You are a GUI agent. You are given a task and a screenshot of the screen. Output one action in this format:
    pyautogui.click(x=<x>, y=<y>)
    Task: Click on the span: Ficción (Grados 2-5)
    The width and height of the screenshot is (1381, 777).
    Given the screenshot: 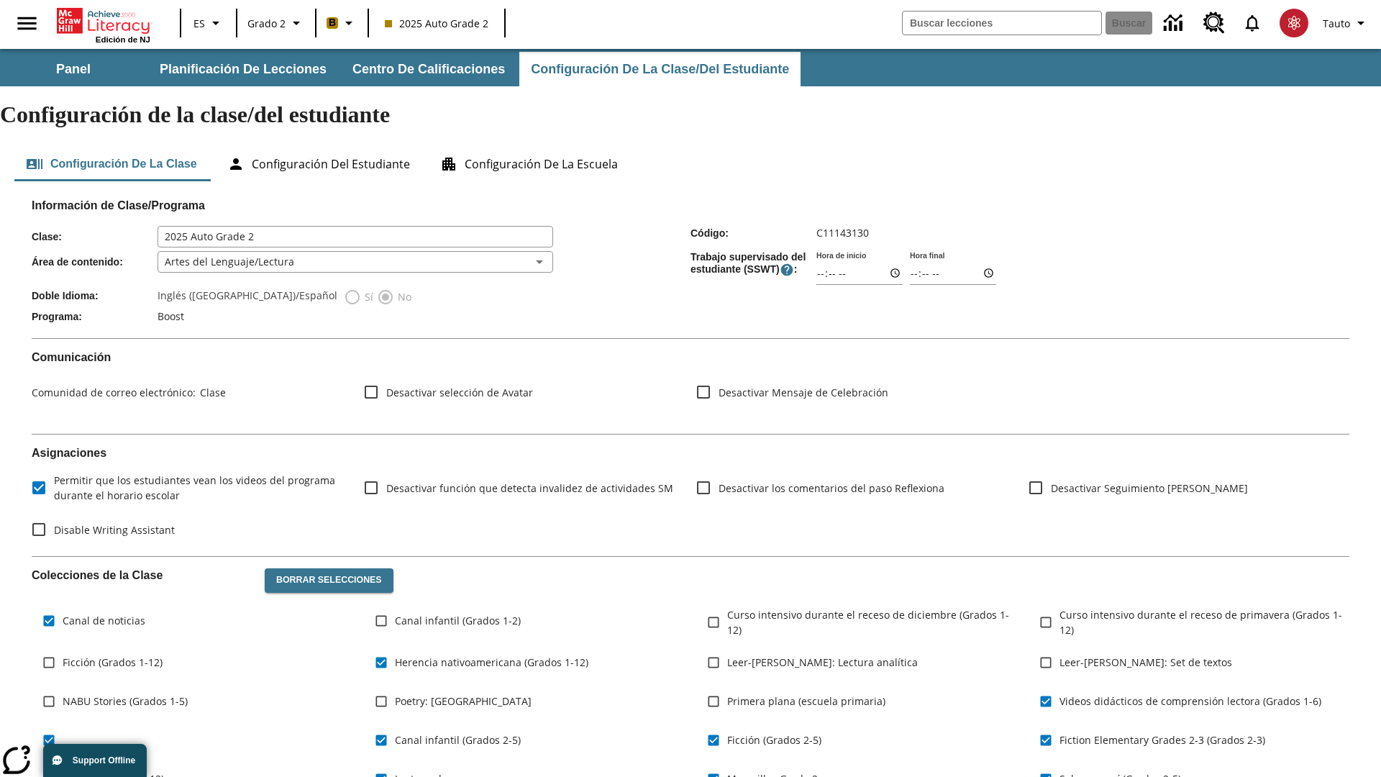 What is the action you would take?
    pyautogui.click(x=774, y=740)
    